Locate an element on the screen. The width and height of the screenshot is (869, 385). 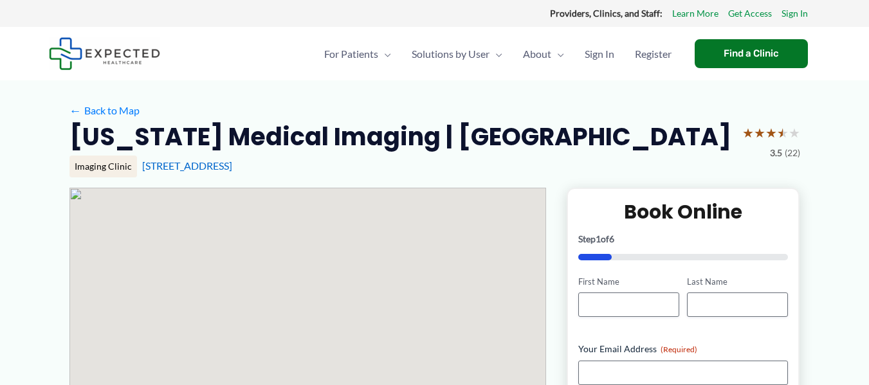
h2: Book Online is located at coordinates (683, 212).